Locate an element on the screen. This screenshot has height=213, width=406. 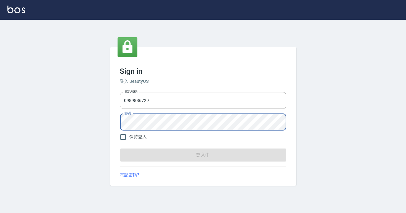
a: 忘記密碼? is located at coordinates (130, 175).